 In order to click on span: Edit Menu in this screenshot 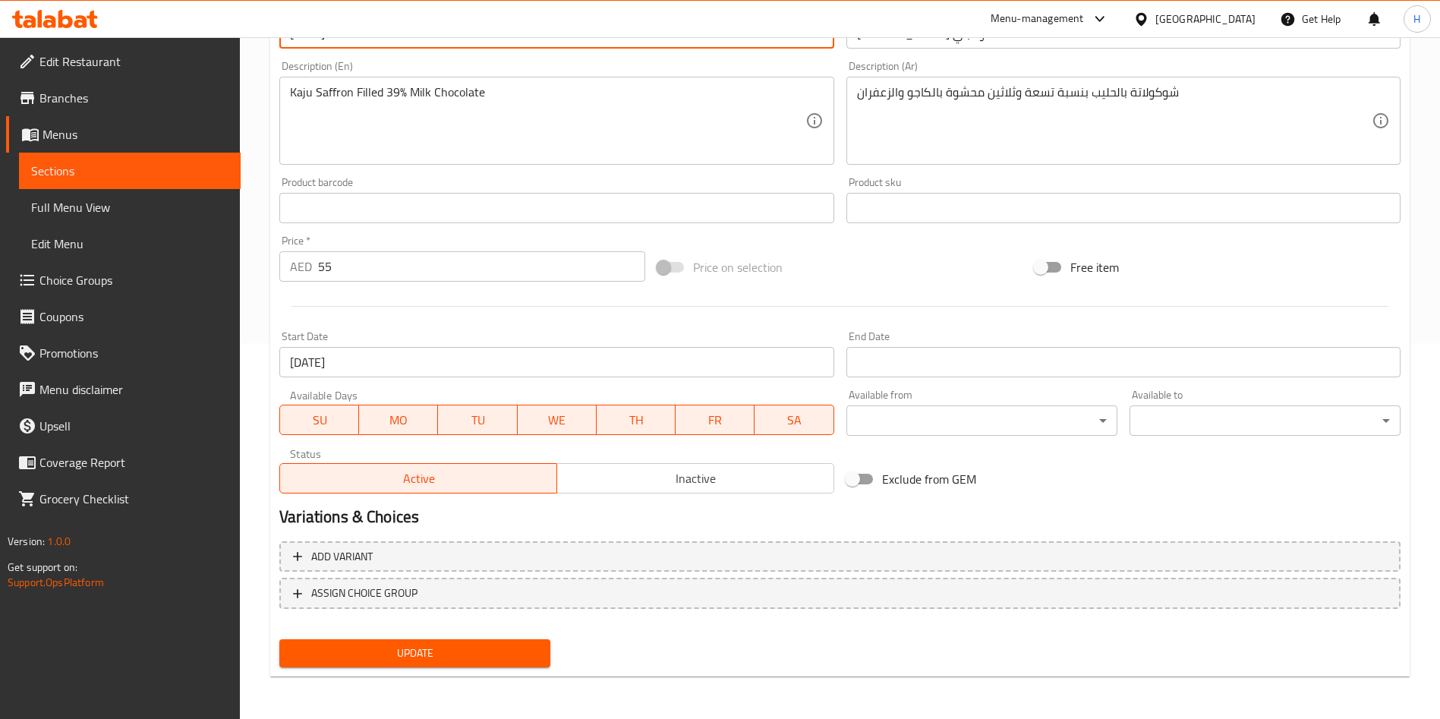, I will do `click(130, 244)`.